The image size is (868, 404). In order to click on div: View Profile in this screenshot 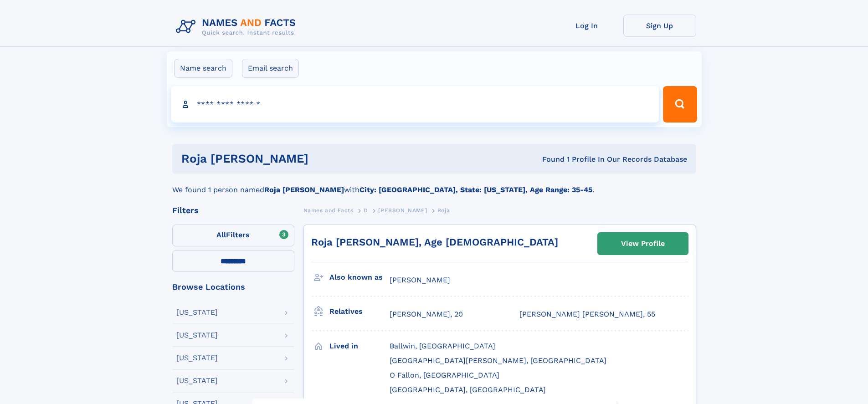, I will do `click(643, 244)`.